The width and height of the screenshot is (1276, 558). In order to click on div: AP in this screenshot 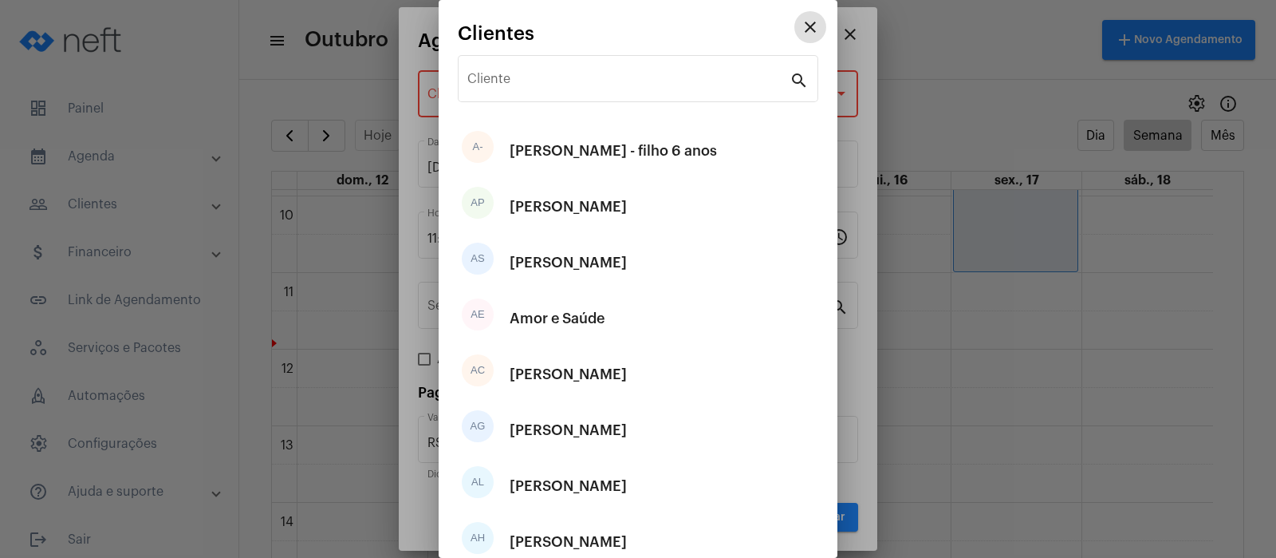, I will do `click(478, 203)`.